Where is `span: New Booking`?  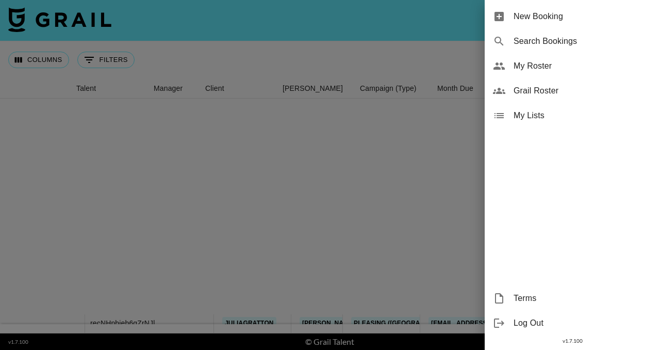 span: New Booking is located at coordinates (583, 17).